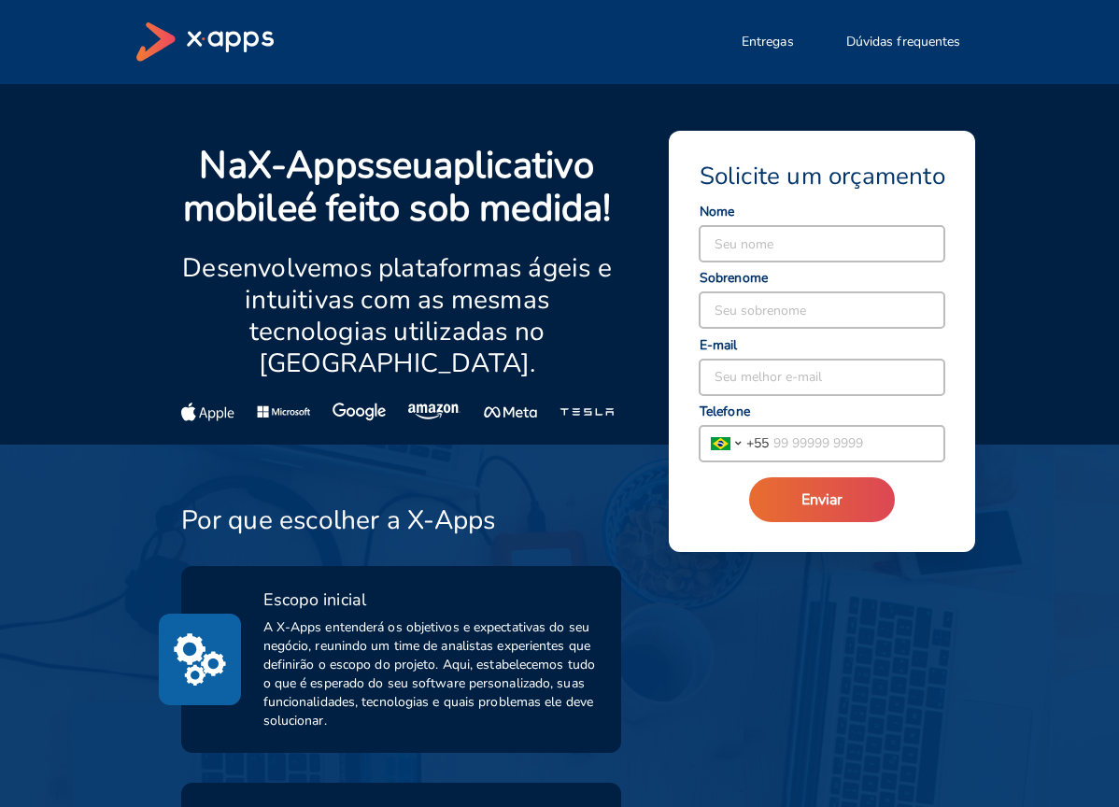 This screenshot has width=1119, height=807. Describe the element at coordinates (359, 412) in the screenshot. I see `img: Google` at that location.